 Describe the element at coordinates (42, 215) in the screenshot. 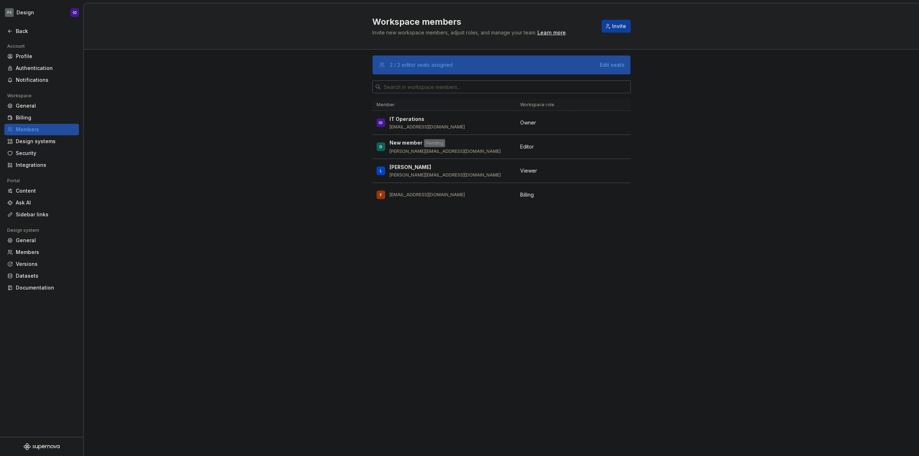

I see `a: Sidebar links` at that location.